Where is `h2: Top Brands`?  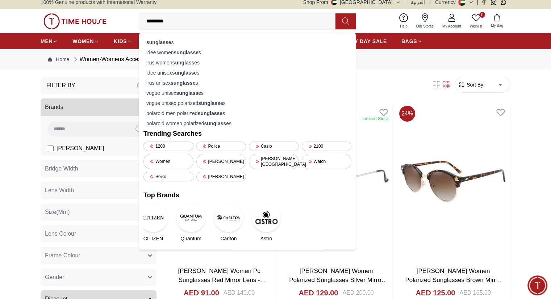
h2: Top Brands is located at coordinates (247, 195).